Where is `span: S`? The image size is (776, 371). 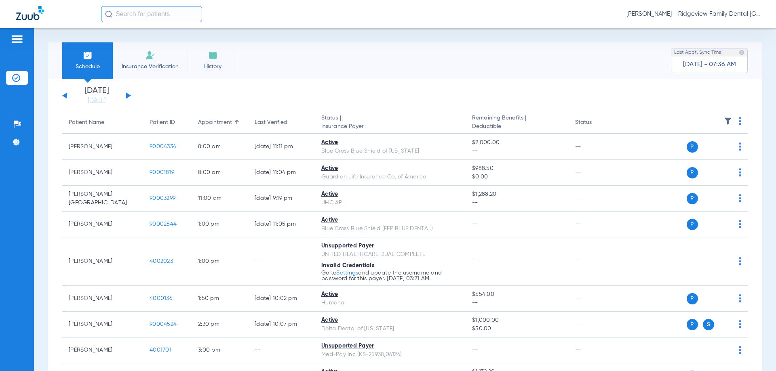
span: S is located at coordinates (708, 325).